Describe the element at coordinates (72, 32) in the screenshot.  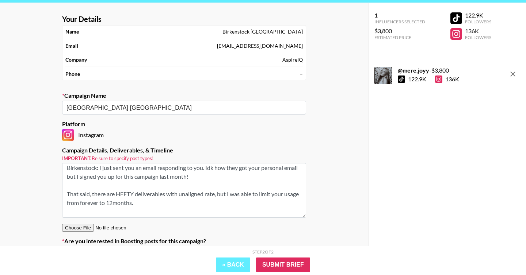
I see `strong: Name` at that location.